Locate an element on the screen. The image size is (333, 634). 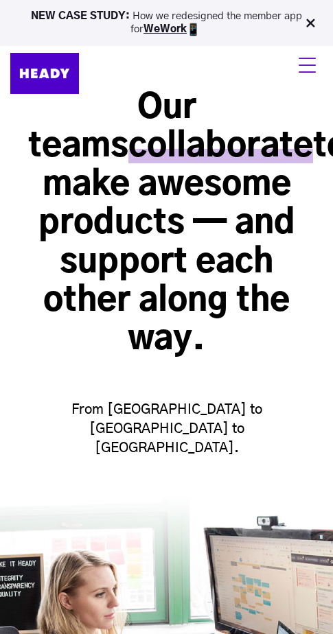
img: Heady_Logo_Web-01 (1) is located at coordinates (45, 73).